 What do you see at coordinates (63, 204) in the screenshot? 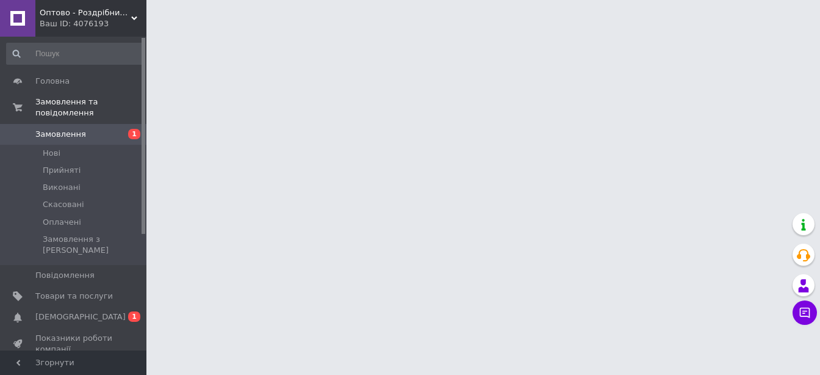
I see `span: Скасовані` at bounding box center [63, 204].